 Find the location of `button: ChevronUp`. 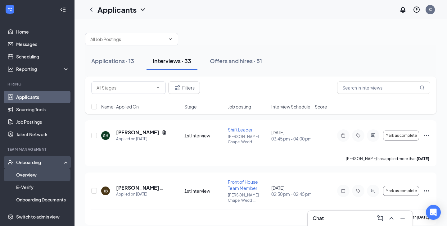

button: ChevronUp is located at coordinates (392, 218).